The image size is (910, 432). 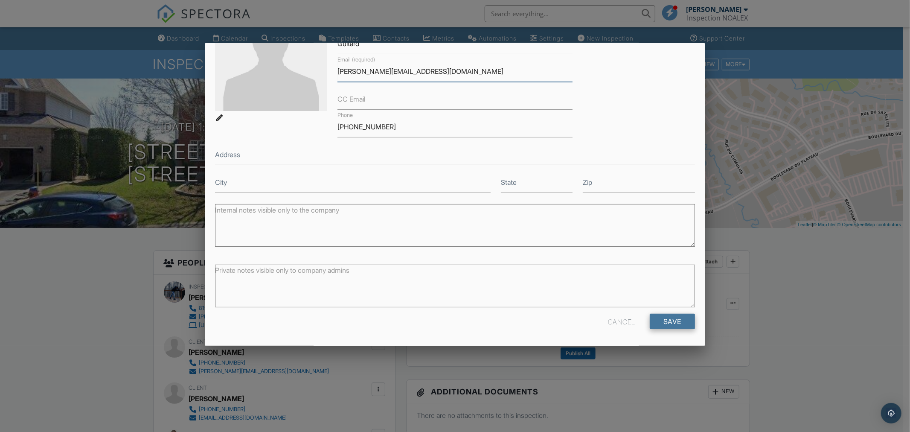 What do you see at coordinates (508, 182) in the screenshot?
I see `label: State` at bounding box center [508, 182].